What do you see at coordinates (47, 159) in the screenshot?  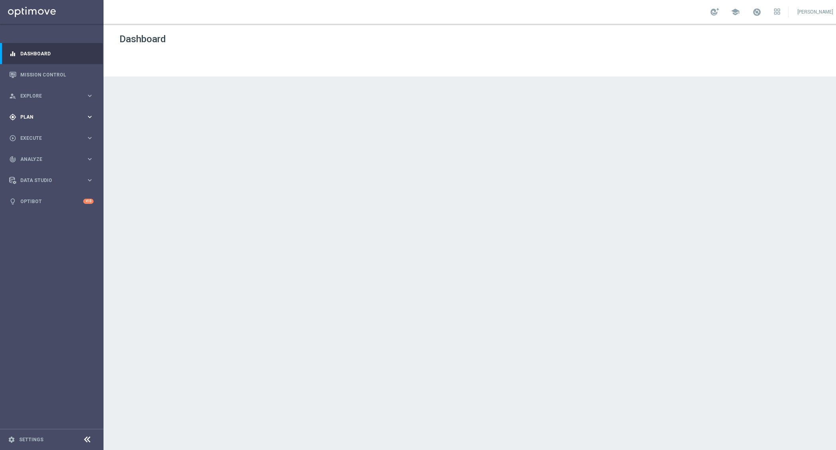 I see `div: Analyze` at bounding box center [47, 159].